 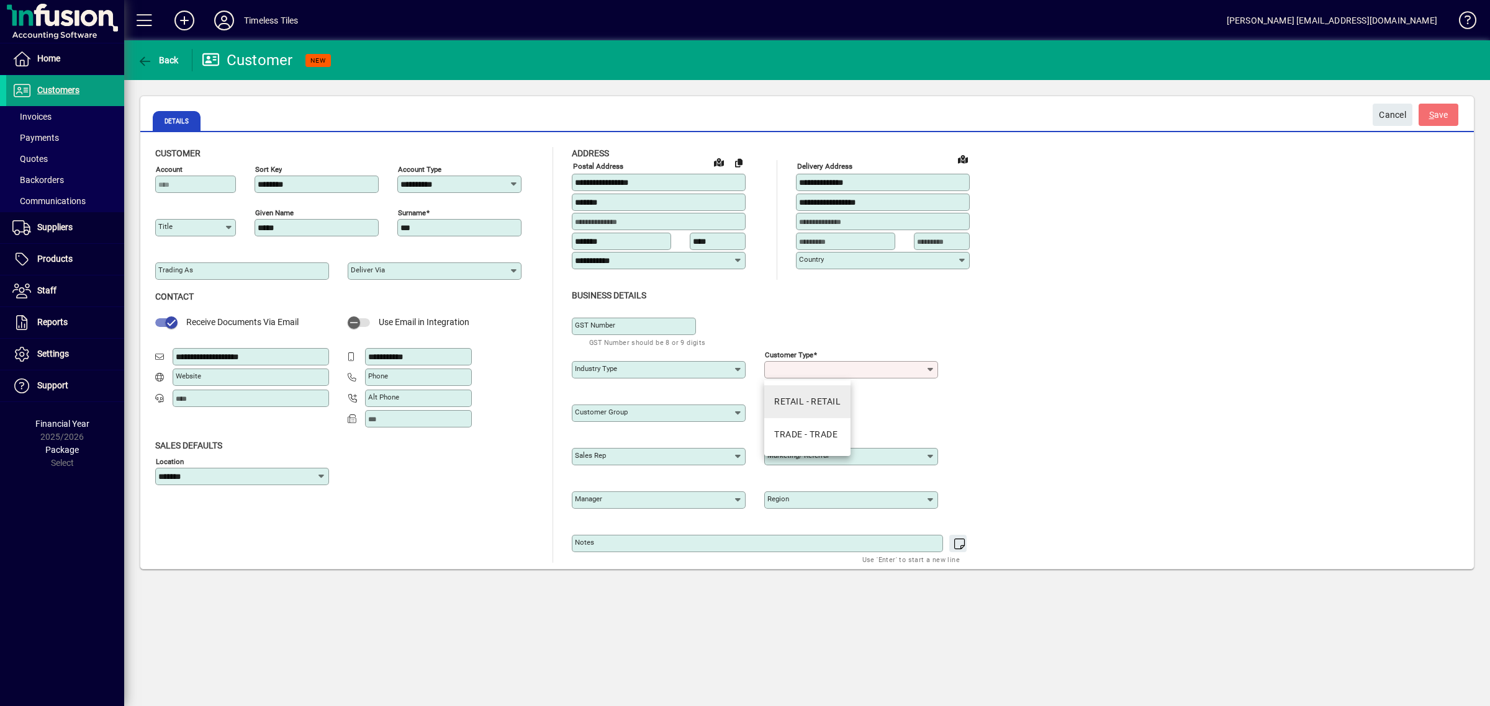 What do you see at coordinates (53, 354) in the screenshot?
I see `span: Settings` at bounding box center [53, 354].